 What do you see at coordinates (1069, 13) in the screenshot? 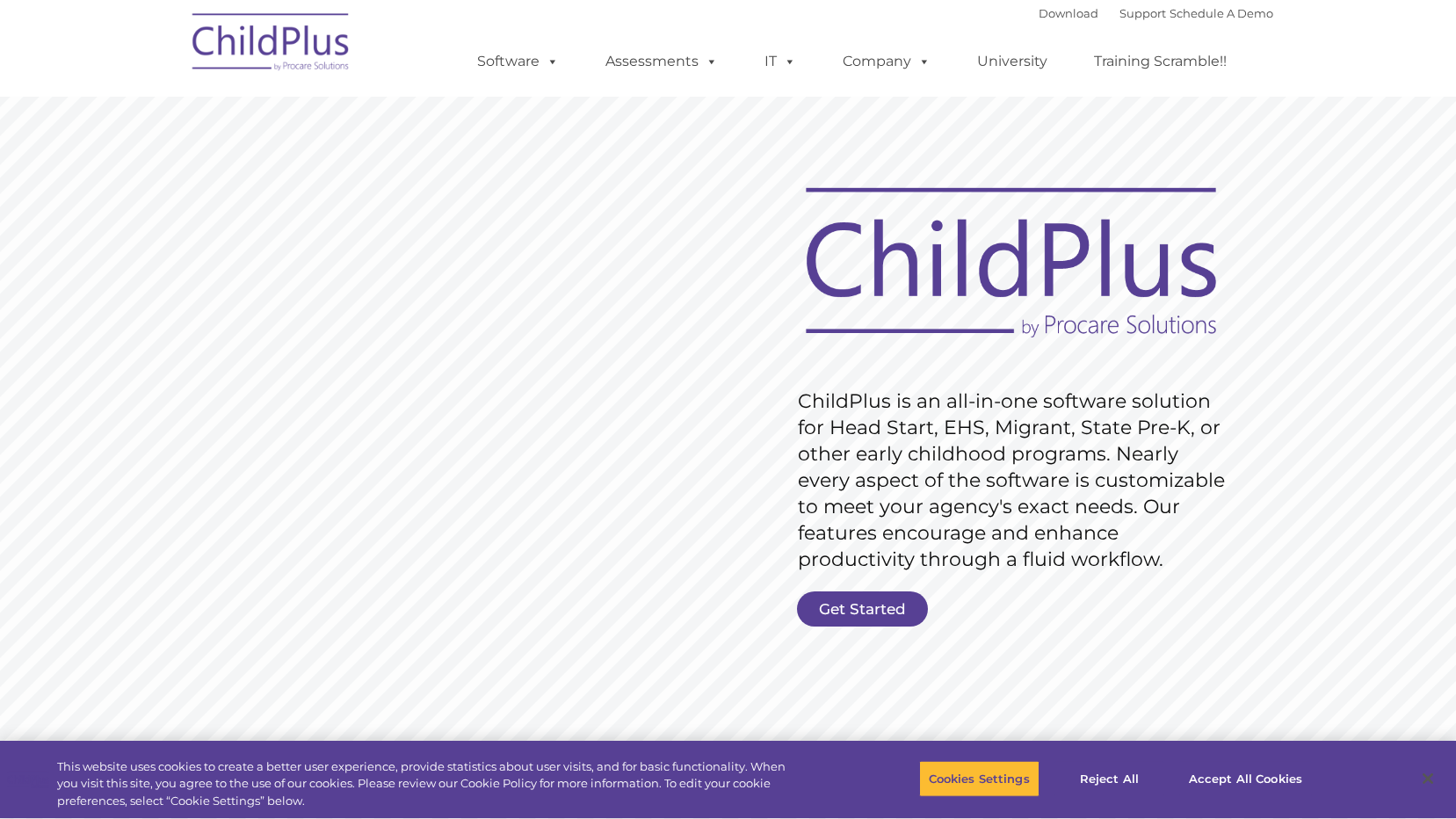
I see `a: Download` at bounding box center [1069, 13].